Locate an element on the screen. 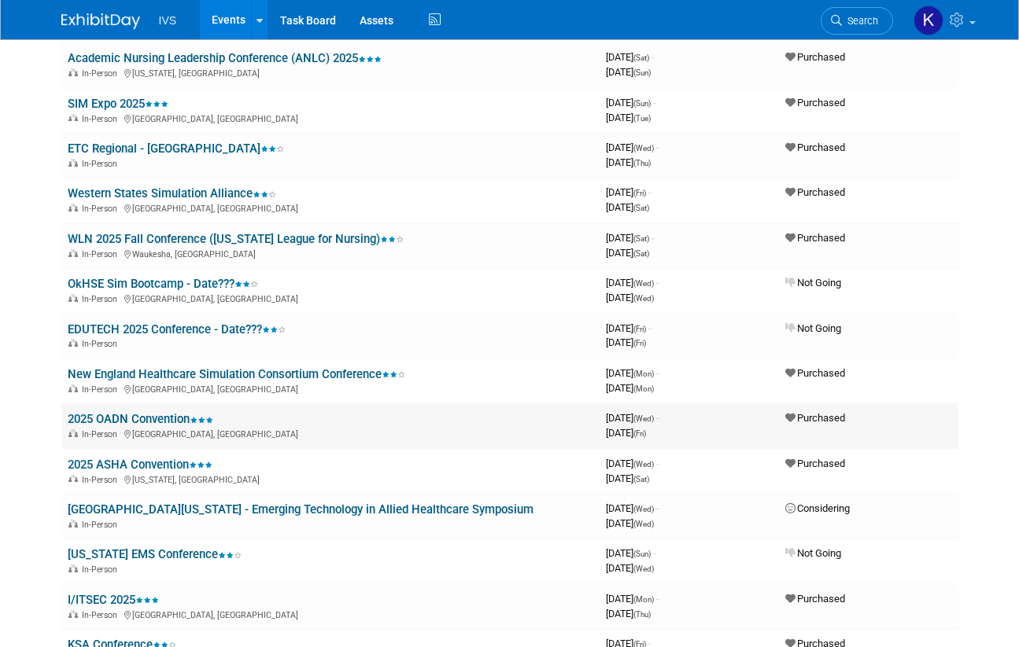 Image resolution: width=1019 pixels, height=647 pixels. a: I/ITSEC 2025 is located at coordinates (113, 600).